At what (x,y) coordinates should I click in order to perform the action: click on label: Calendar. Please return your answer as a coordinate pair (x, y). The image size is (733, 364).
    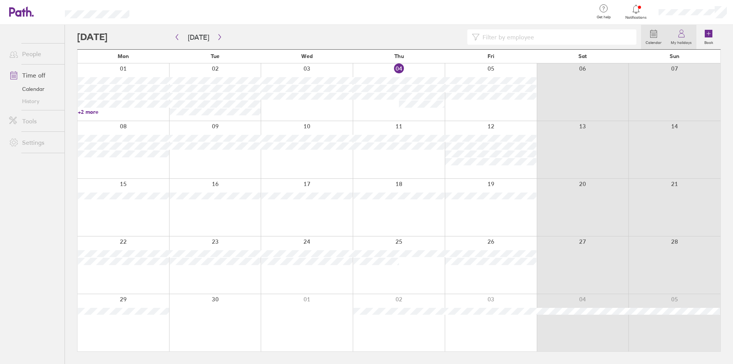
    Looking at the image, I should click on (653, 42).